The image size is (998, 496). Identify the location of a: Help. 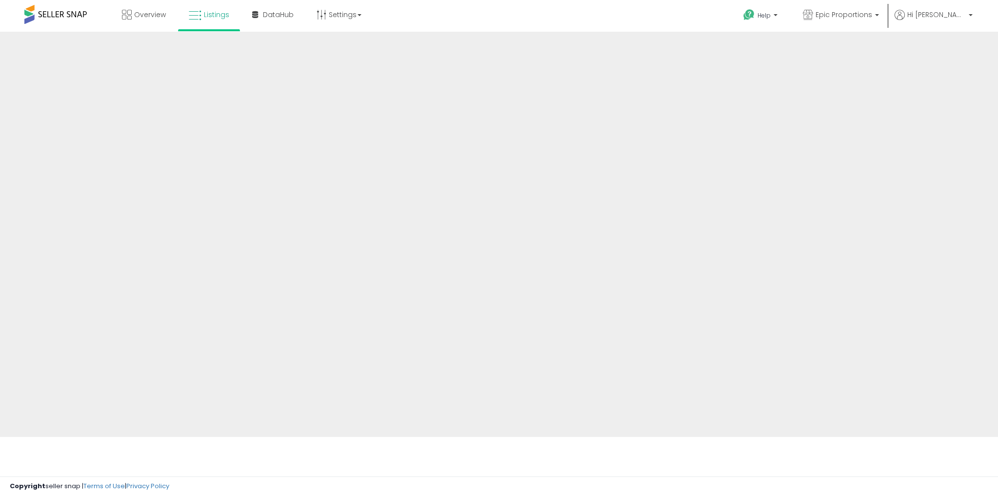
(761, 17).